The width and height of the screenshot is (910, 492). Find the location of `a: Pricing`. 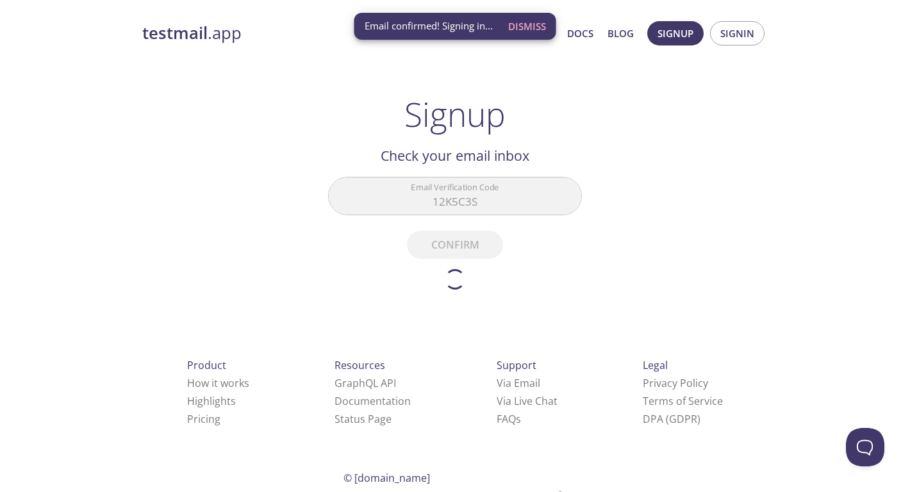

a: Pricing is located at coordinates (204, 419).